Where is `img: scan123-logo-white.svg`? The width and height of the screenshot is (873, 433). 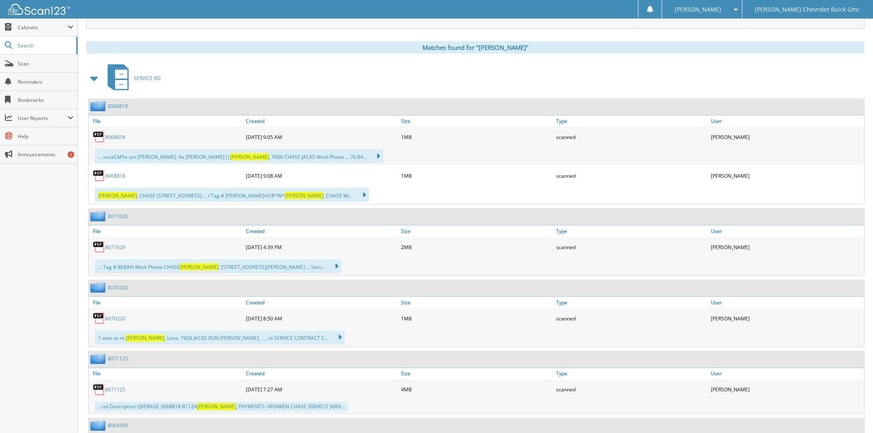
img: scan123-logo-white.svg is located at coordinates (39, 9).